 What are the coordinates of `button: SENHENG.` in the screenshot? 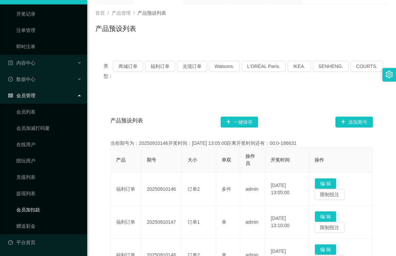 It's located at (330, 66).